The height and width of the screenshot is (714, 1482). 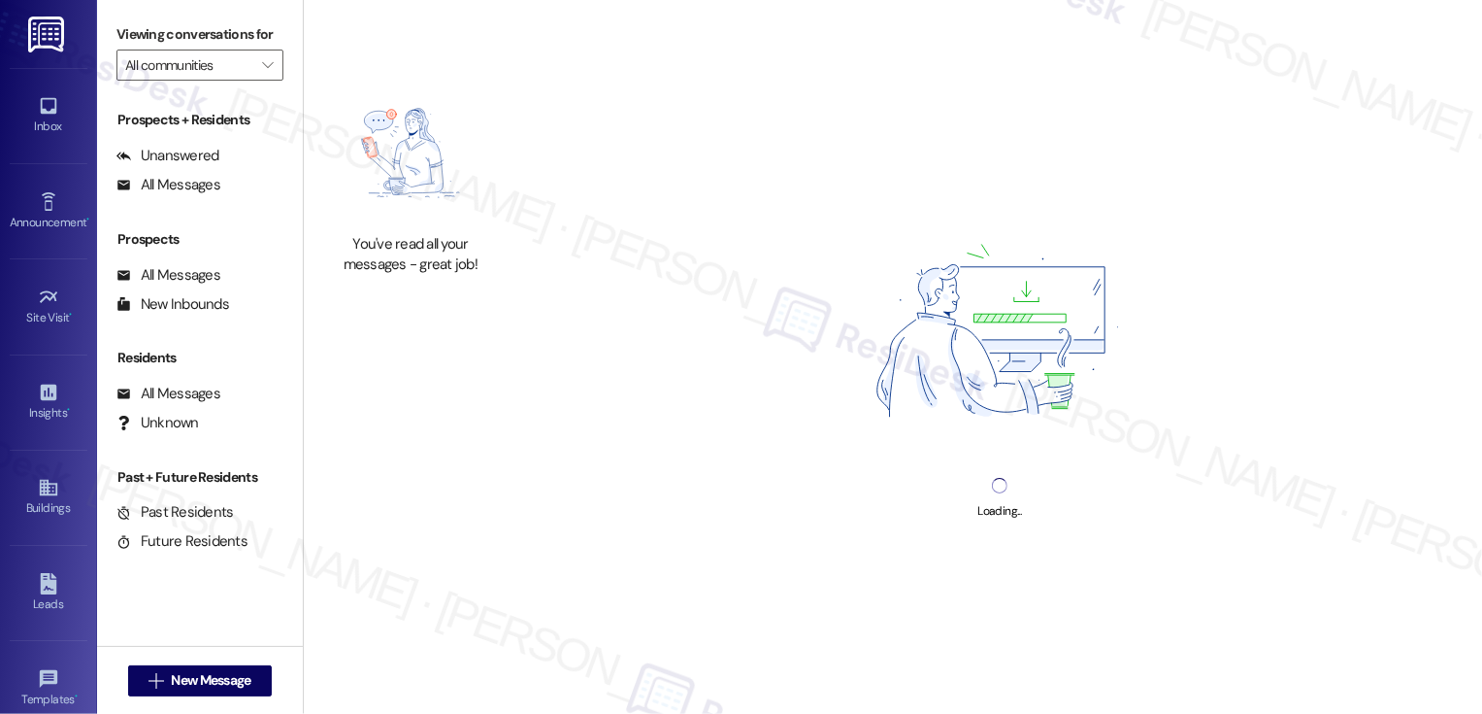 I want to click on div: Prospects + Residents, so click(x=200, y=119).